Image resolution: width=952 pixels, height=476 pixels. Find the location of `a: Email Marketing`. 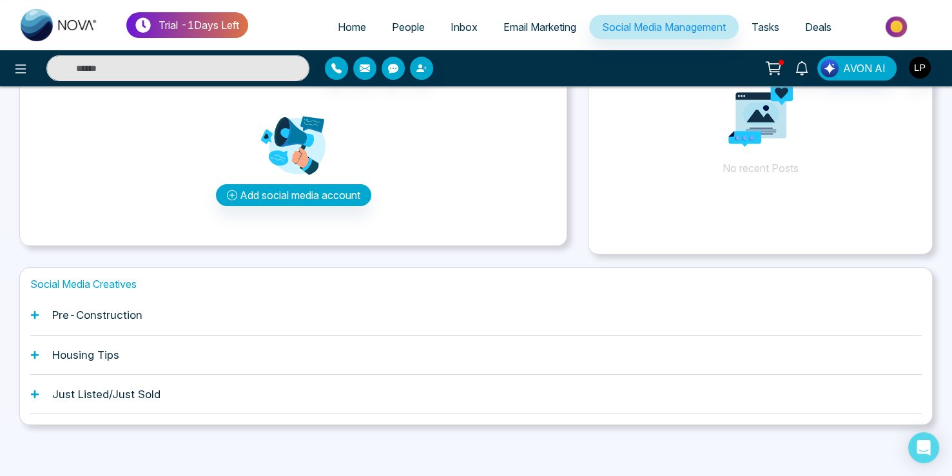

a: Email Marketing is located at coordinates (539, 27).